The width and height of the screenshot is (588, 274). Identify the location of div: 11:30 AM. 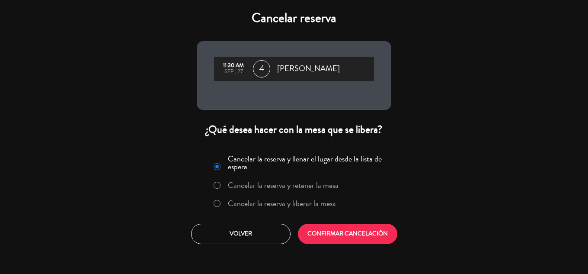
(234, 66).